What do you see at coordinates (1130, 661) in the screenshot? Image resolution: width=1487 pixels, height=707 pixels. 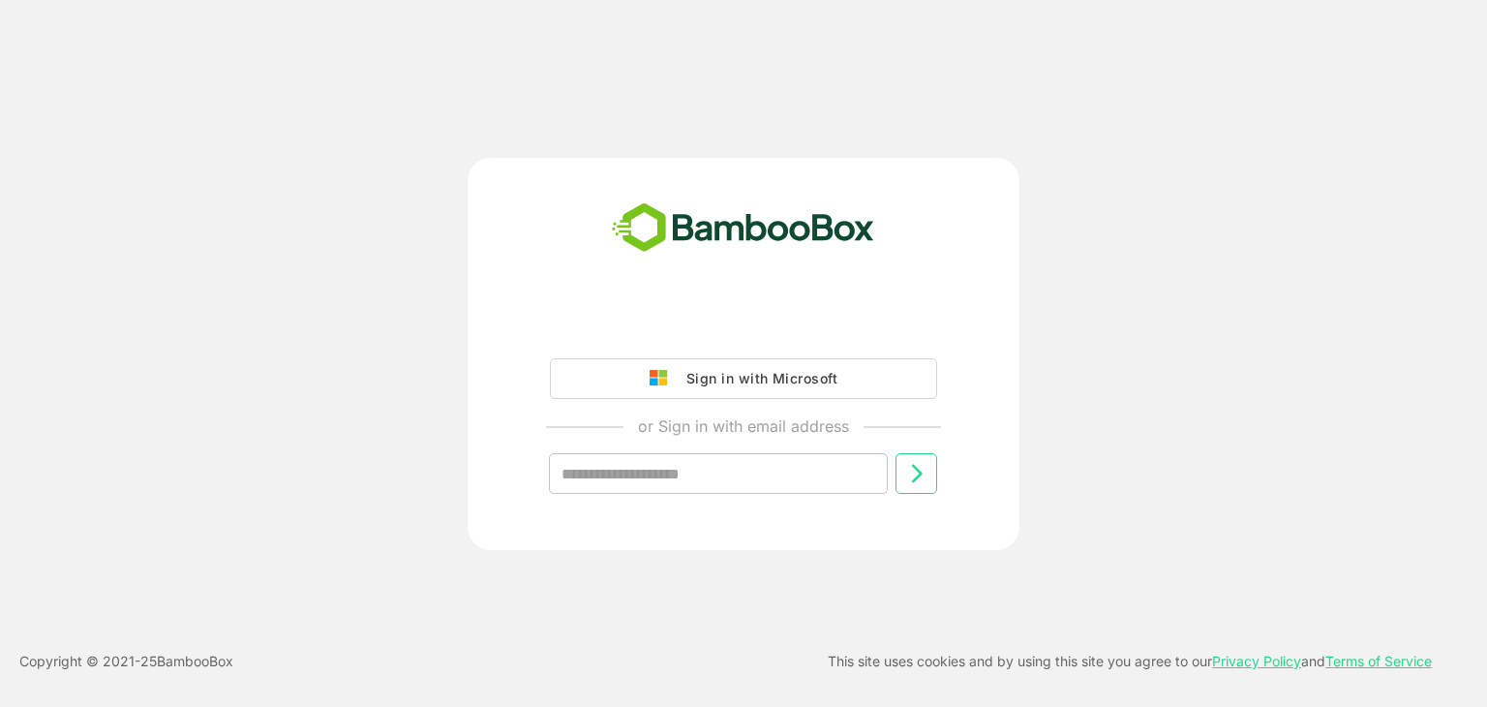 I see `p: This site uses cookies and by using this site you agree to our and` at bounding box center [1130, 661].